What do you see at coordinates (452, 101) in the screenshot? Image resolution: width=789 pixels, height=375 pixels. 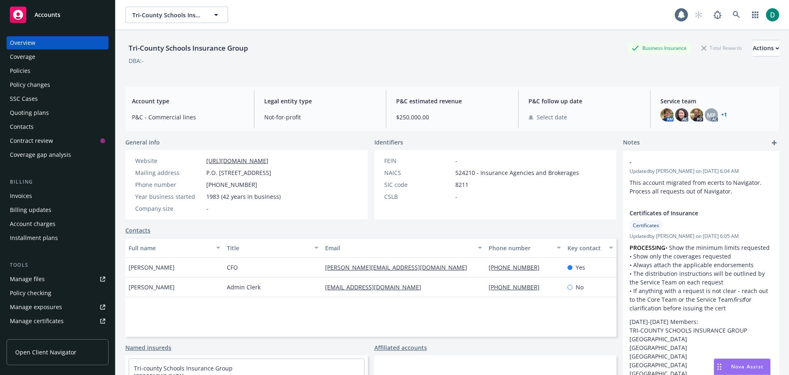 I see `span: P&C estimated revenue` at bounding box center [452, 101].